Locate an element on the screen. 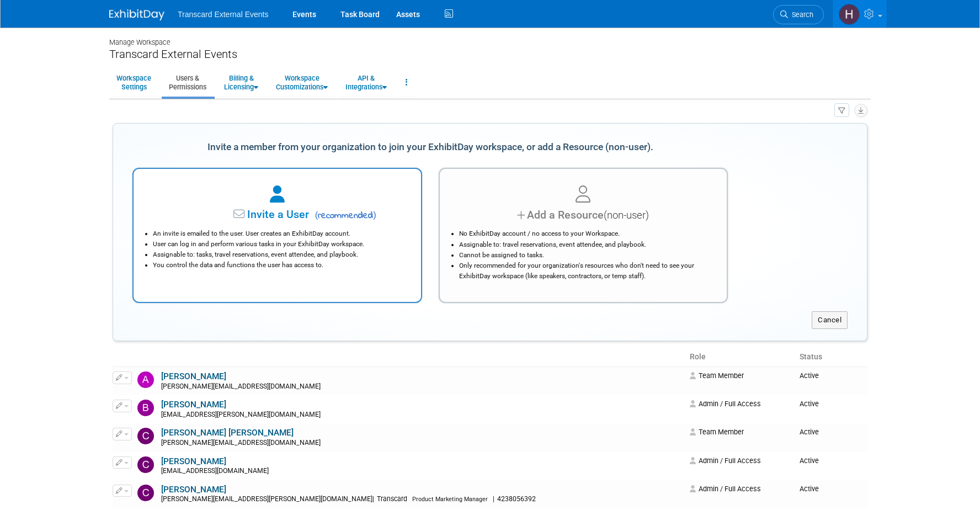  span: Product Marketing Manager is located at coordinates (450, 499).